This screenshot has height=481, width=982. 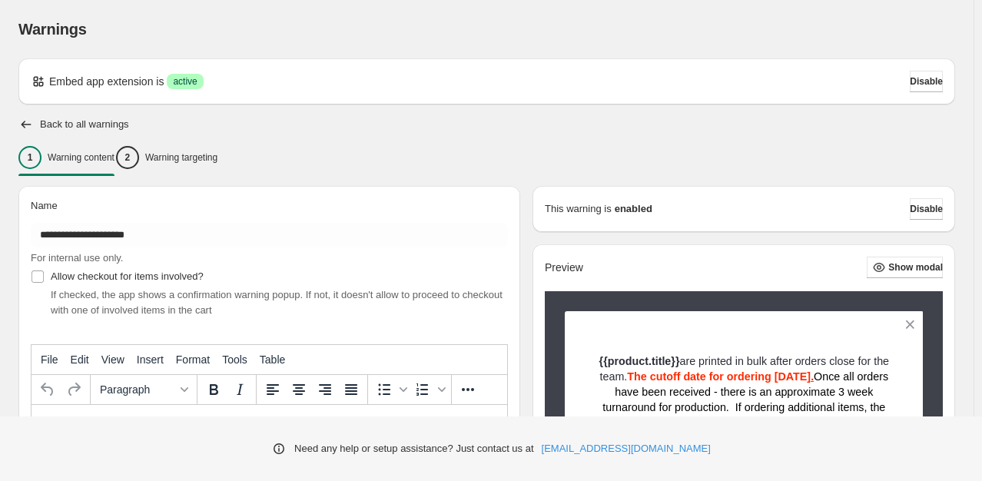 I want to click on span: View, so click(x=113, y=360).